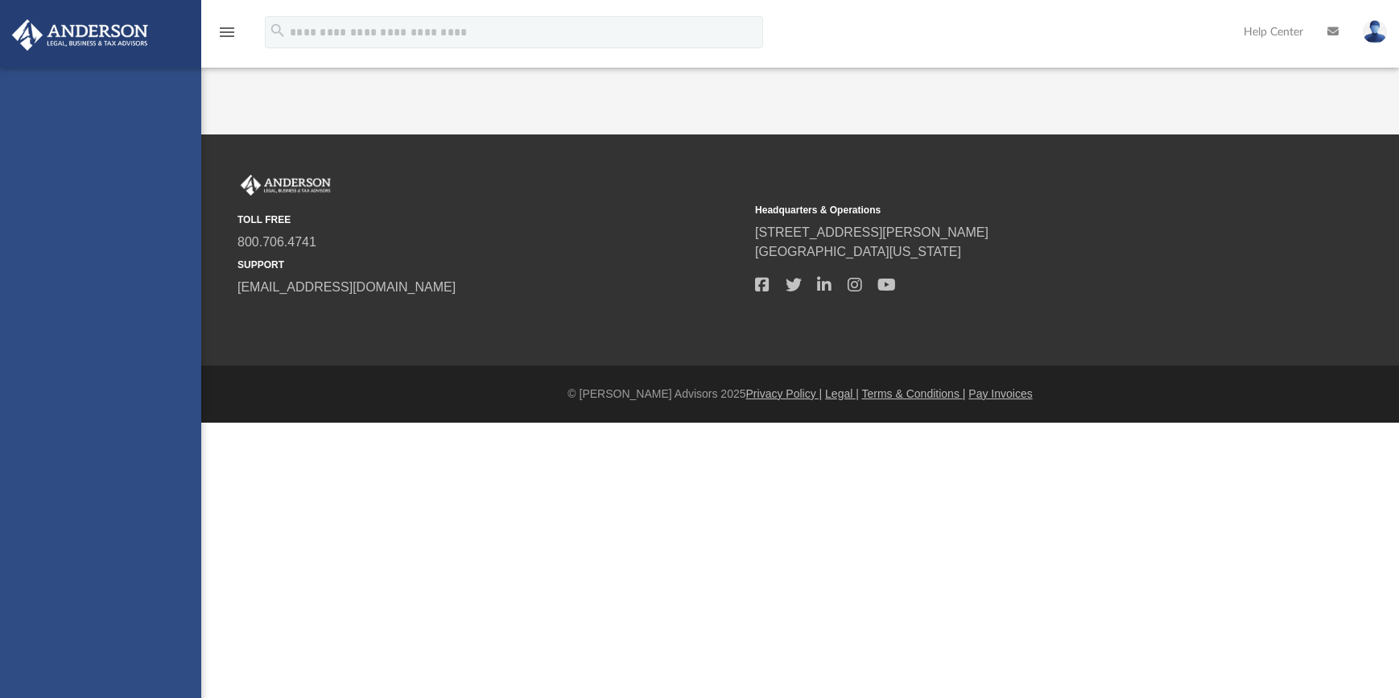  What do you see at coordinates (1375, 31) in the screenshot?
I see `img: User Pic` at bounding box center [1375, 31].